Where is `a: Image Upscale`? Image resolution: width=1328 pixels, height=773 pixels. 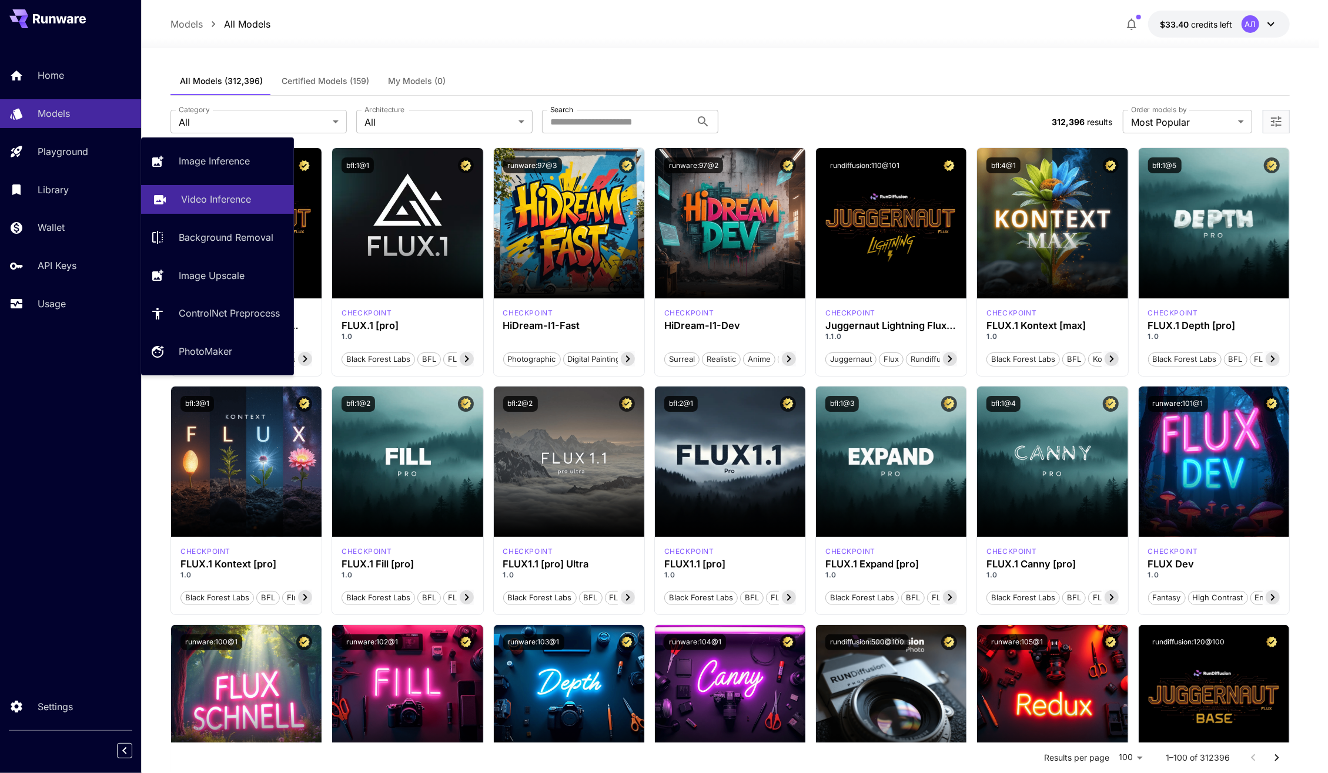
a: Image Upscale is located at coordinates (217, 275).